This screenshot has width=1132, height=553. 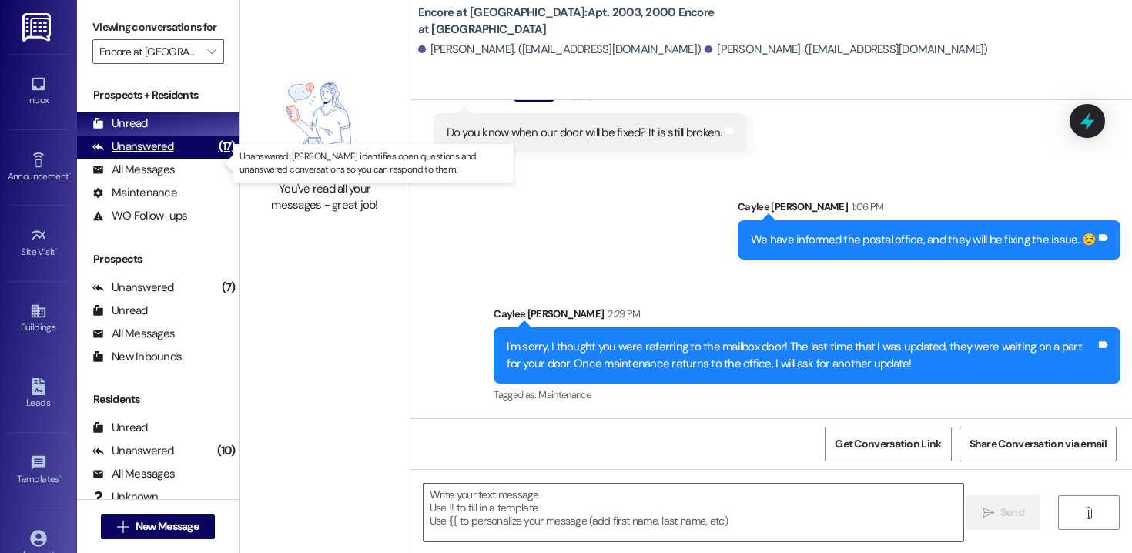 I want to click on div: Do you know when our door will be fixed? It is still broken., so click(x=585, y=132).